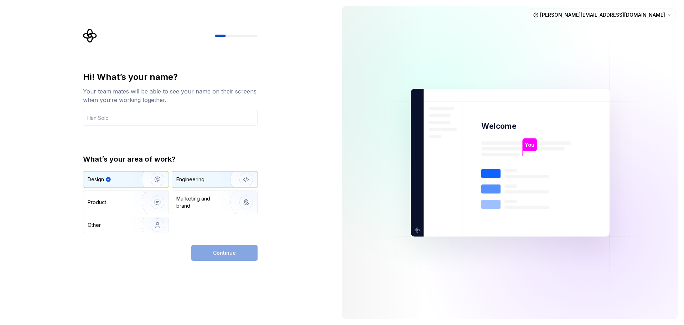  Describe the element at coordinates (170, 77) in the screenshot. I see `div: Hi! What’s your name?` at that location.